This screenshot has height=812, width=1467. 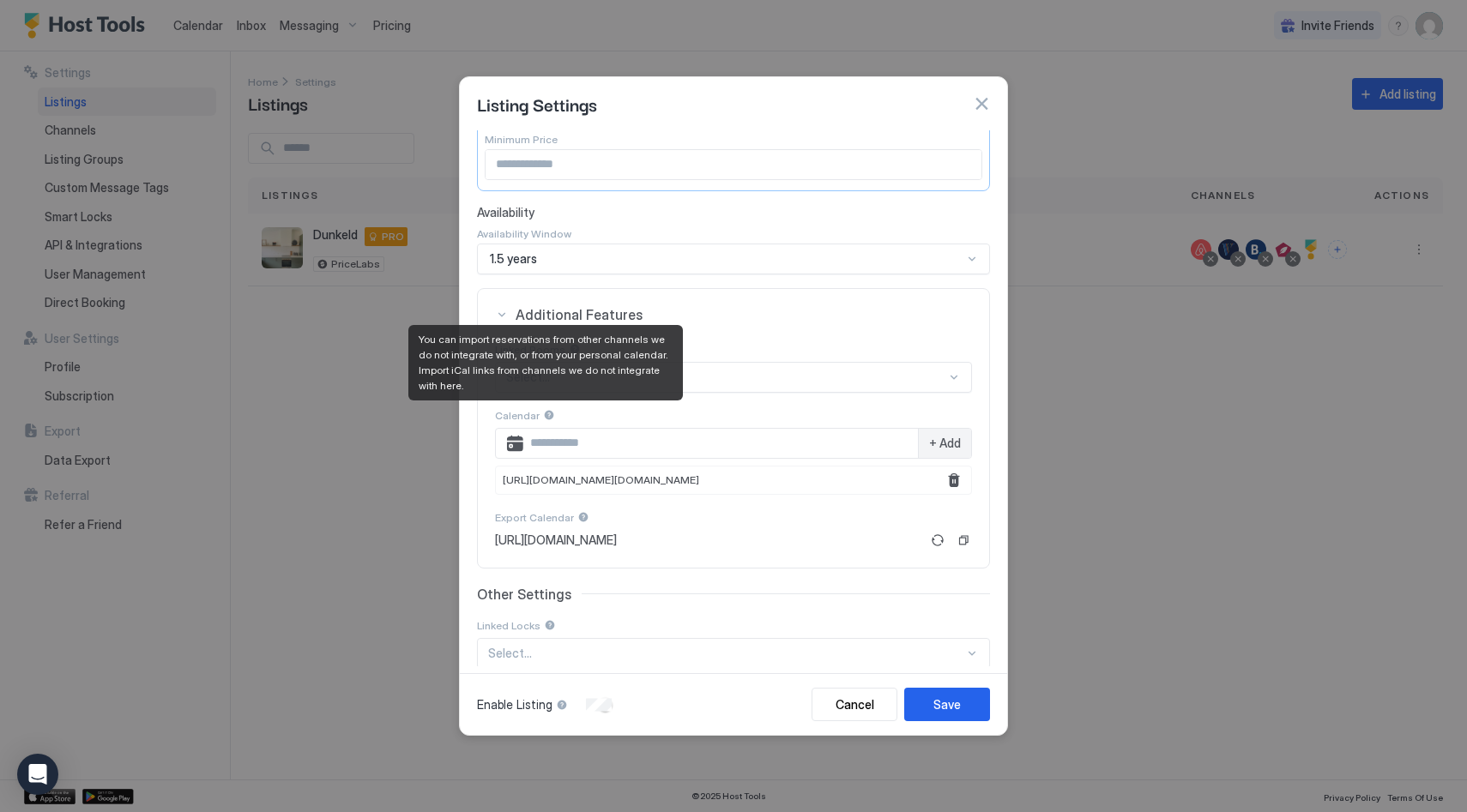 What do you see at coordinates (545, 363) in the screenshot?
I see `span: You can import reservations from other channels we do not integrate with, or from your personal c...` at bounding box center [545, 363].